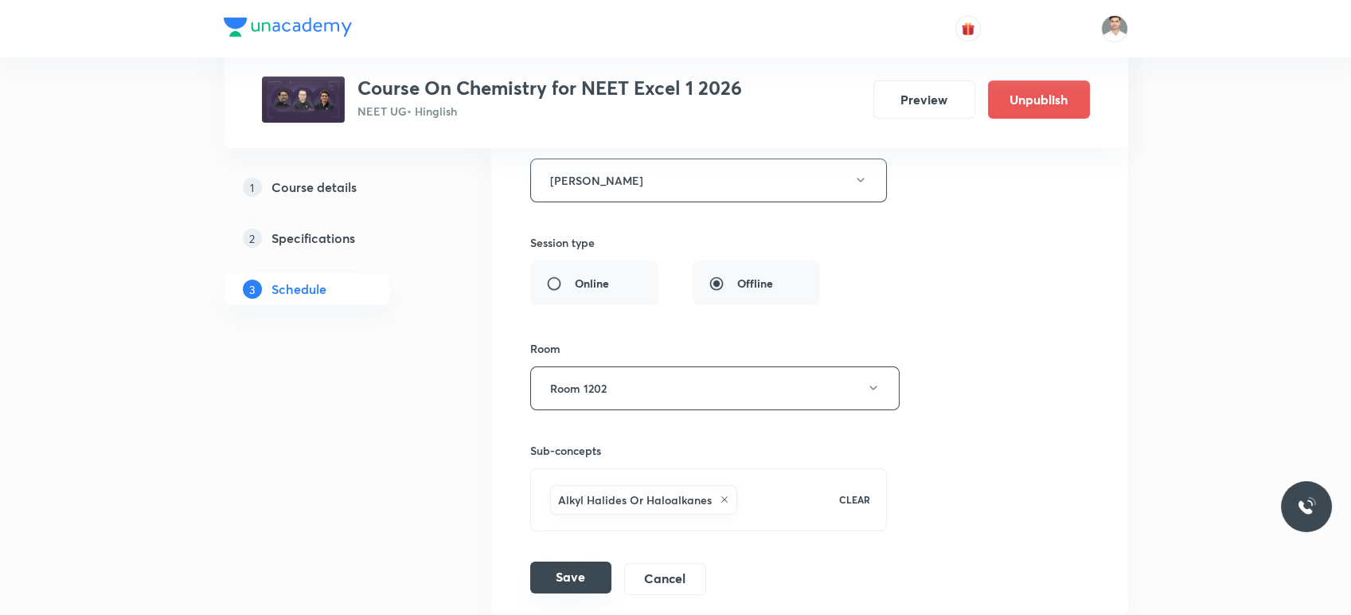  What do you see at coordinates (287, 29) in the screenshot?
I see `a: Company Logo` at bounding box center [287, 29].